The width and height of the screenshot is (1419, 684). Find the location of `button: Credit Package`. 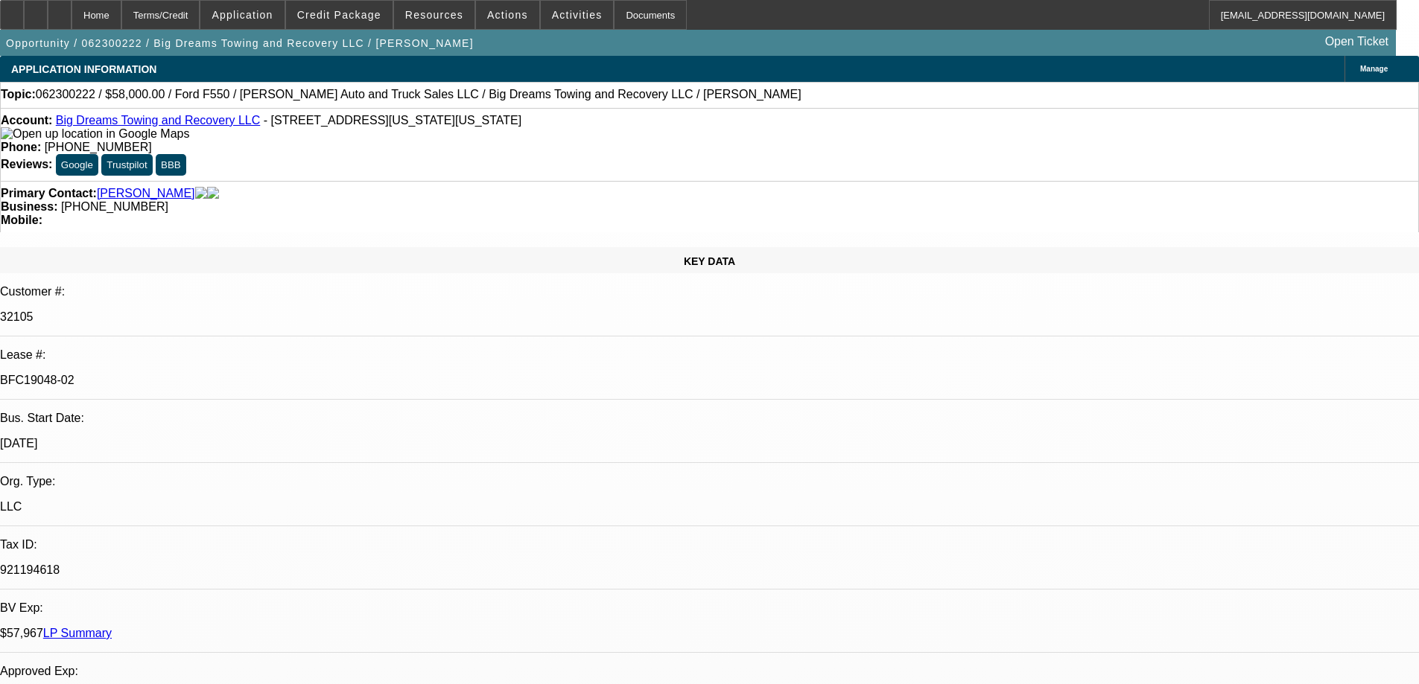

button: Credit Package is located at coordinates (339, 15).